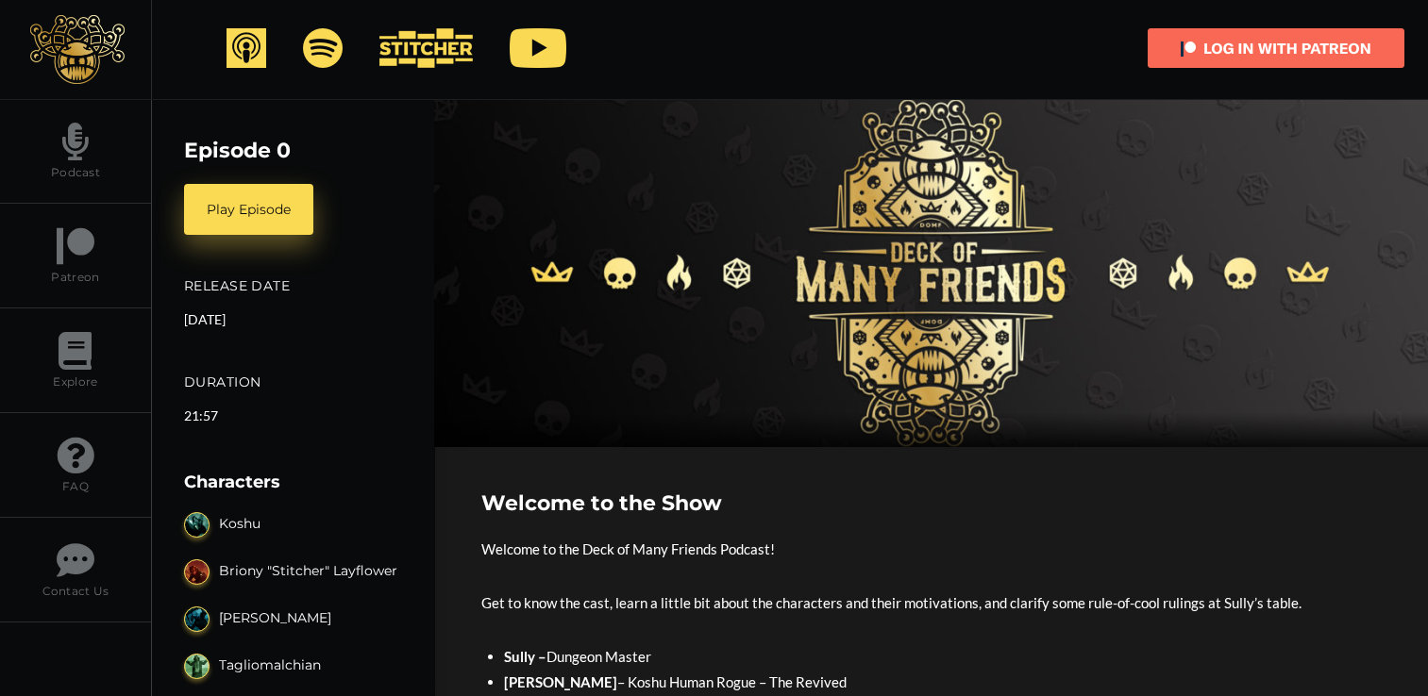 Image resolution: width=1428 pixels, height=696 pixels. I want to click on h3: Welcome to the Show, so click(930, 504).